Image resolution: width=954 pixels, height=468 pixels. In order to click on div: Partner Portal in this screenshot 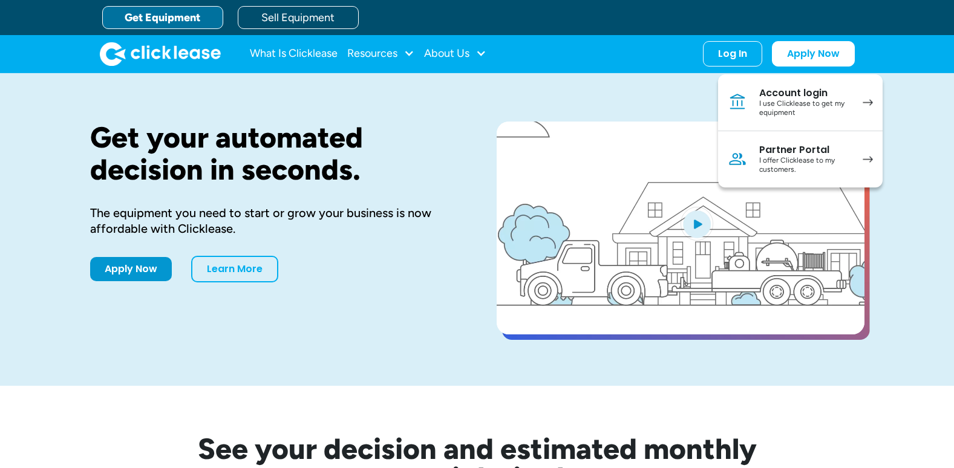, I will do `click(804, 150)`.